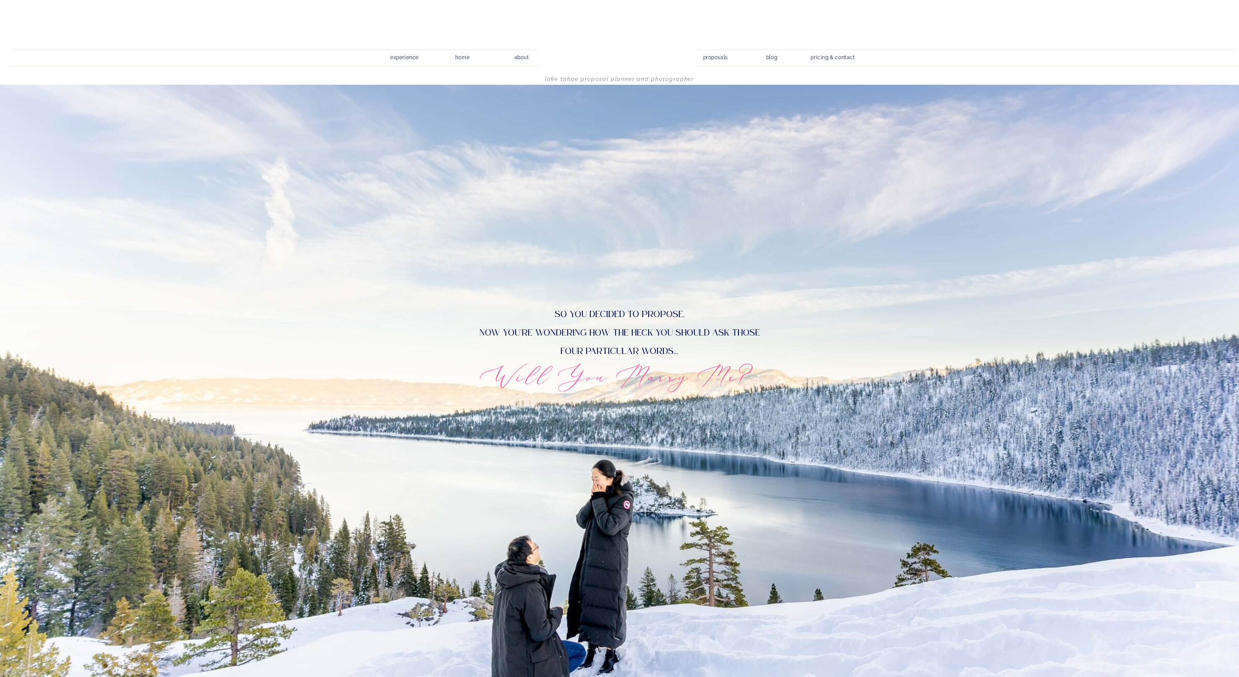 The width and height of the screenshot is (1239, 677). I want to click on nav: experience, so click(405, 56).